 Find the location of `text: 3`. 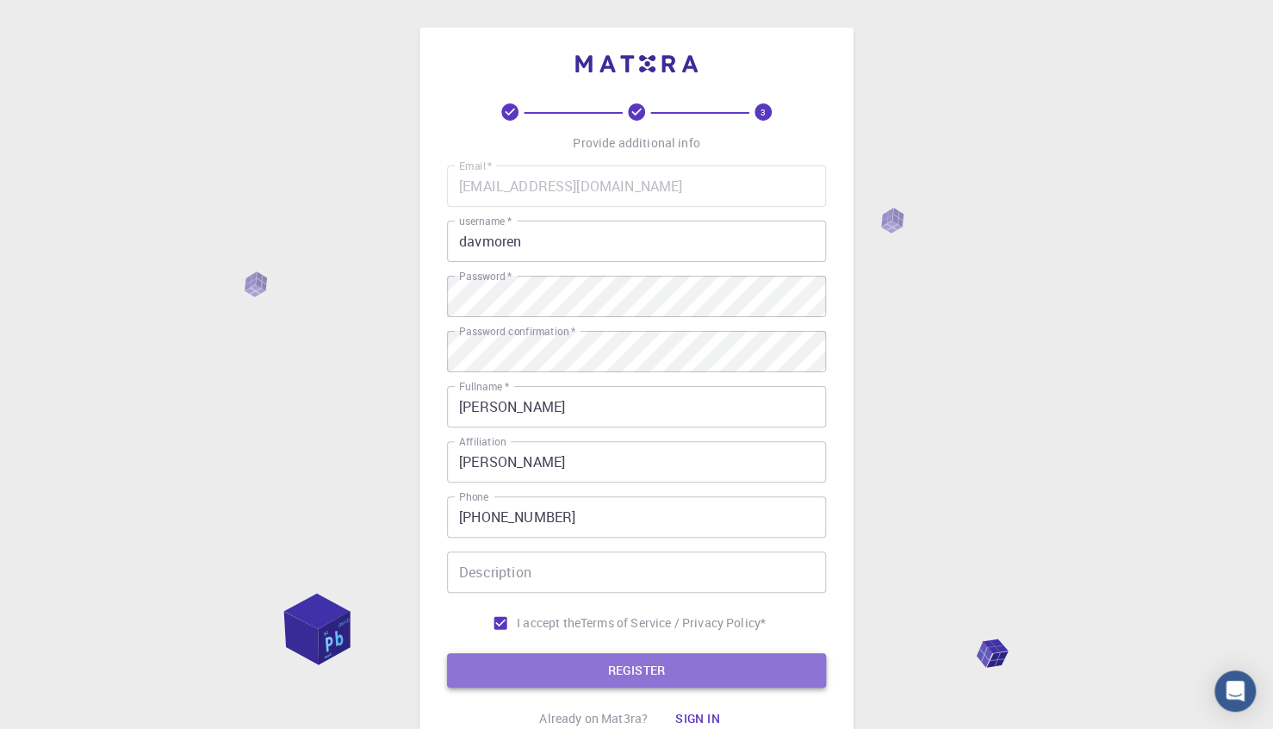

text: 3 is located at coordinates (763, 112).